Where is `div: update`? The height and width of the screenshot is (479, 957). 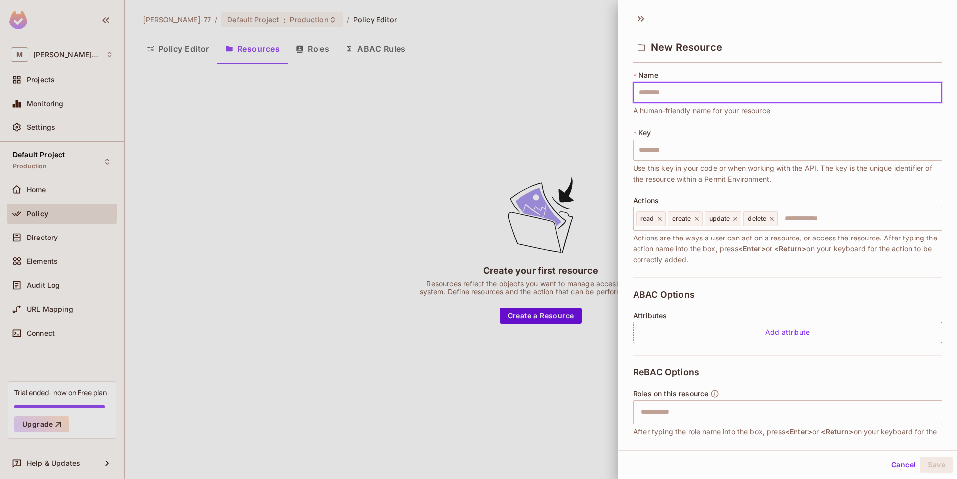
div: update is located at coordinates (723, 219).